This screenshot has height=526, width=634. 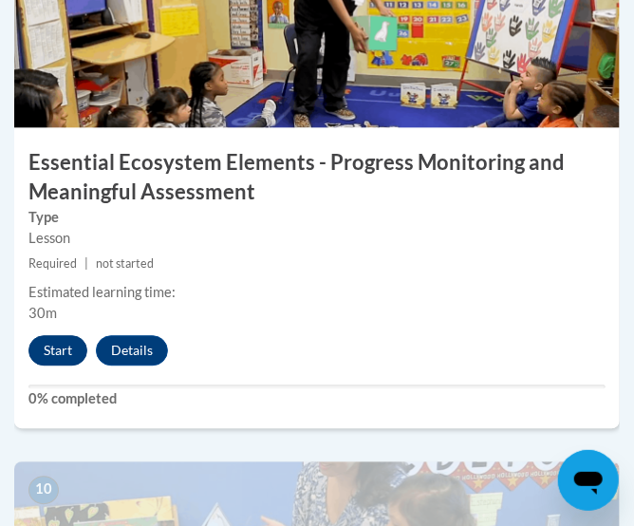 I want to click on button: Start, so click(x=58, y=350).